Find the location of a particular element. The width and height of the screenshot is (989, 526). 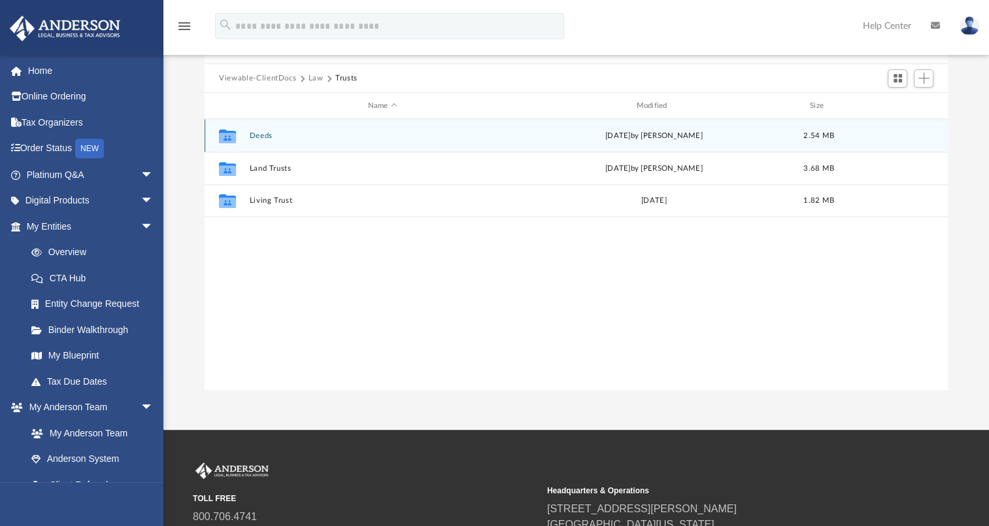

button: Law is located at coordinates (316, 78).